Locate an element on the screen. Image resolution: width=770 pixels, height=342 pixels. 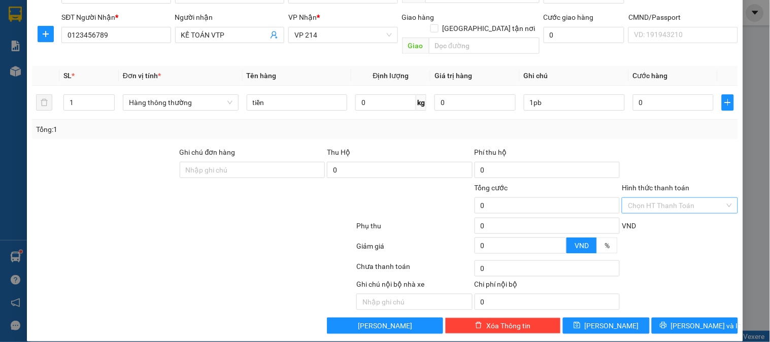
input: 0 is located at coordinates (475, 103).